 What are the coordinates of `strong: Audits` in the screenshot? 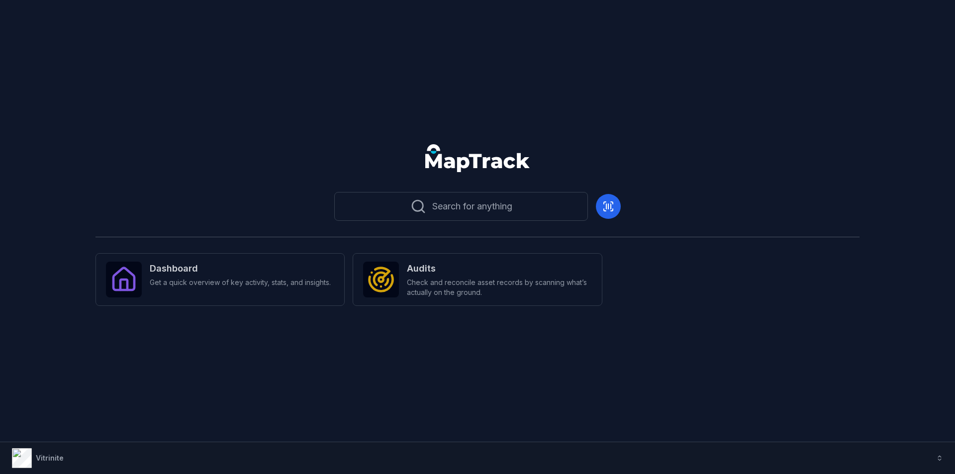 It's located at (499, 268).